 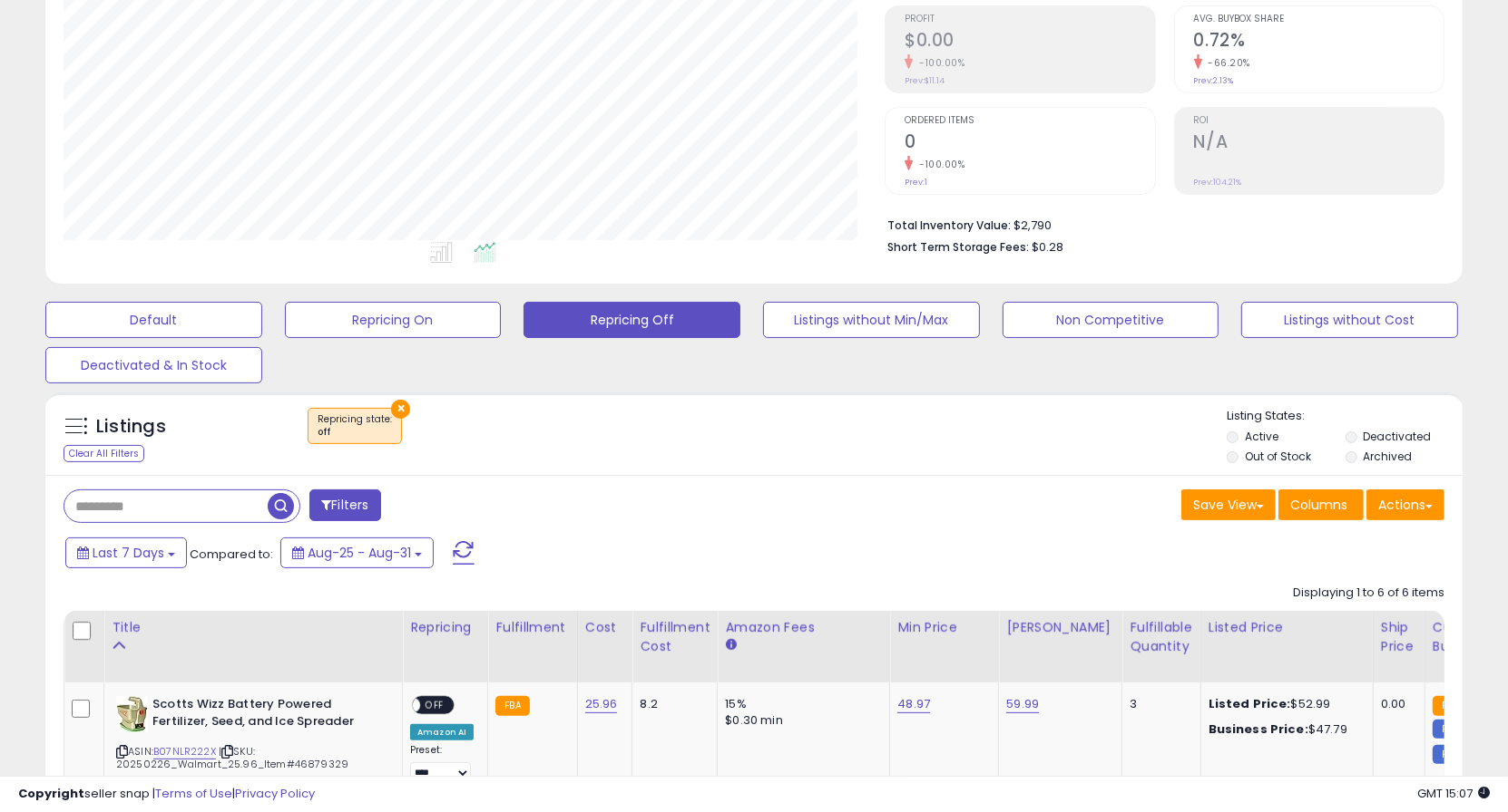 What do you see at coordinates (393, 320) in the screenshot?
I see `button: Repricing On` at bounding box center [393, 320].